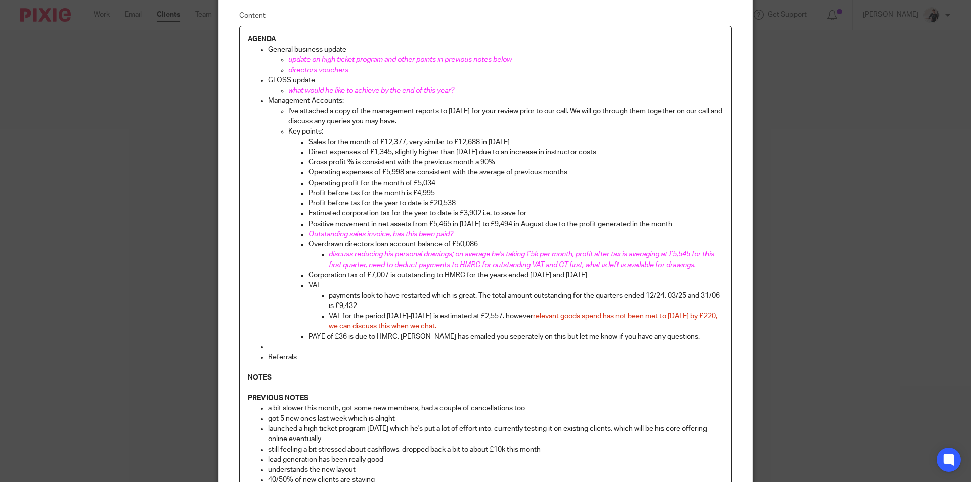 The width and height of the screenshot is (971, 482). I want to click on p: Profit before tax for the month is £4,995, so click(516, 193).